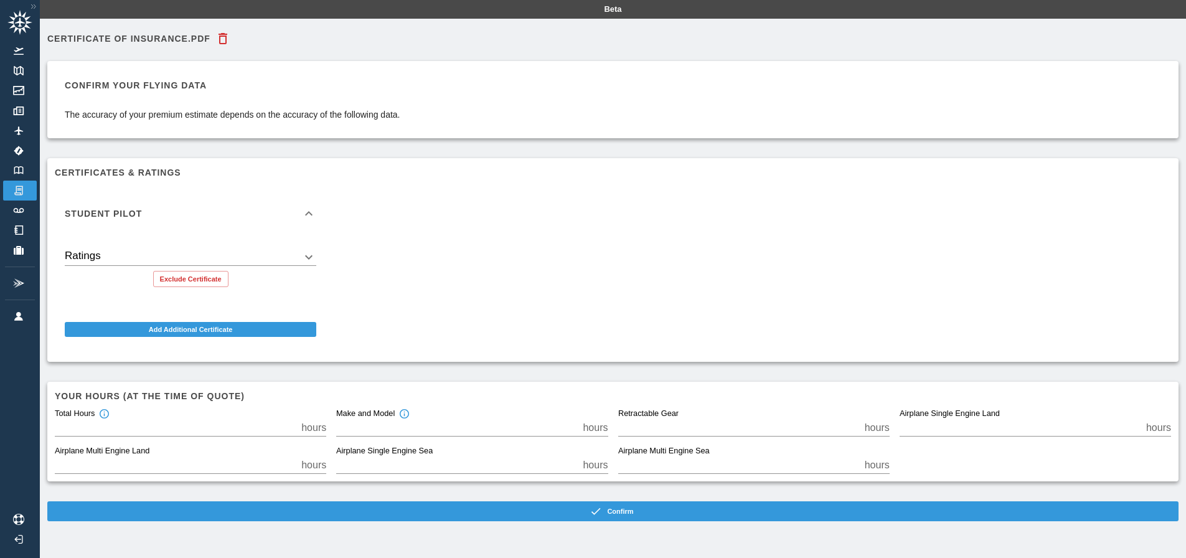 The width and height of the screenshot is (1186, 558). I want to click on button: Add Additional Certificate, so click(190, 329).